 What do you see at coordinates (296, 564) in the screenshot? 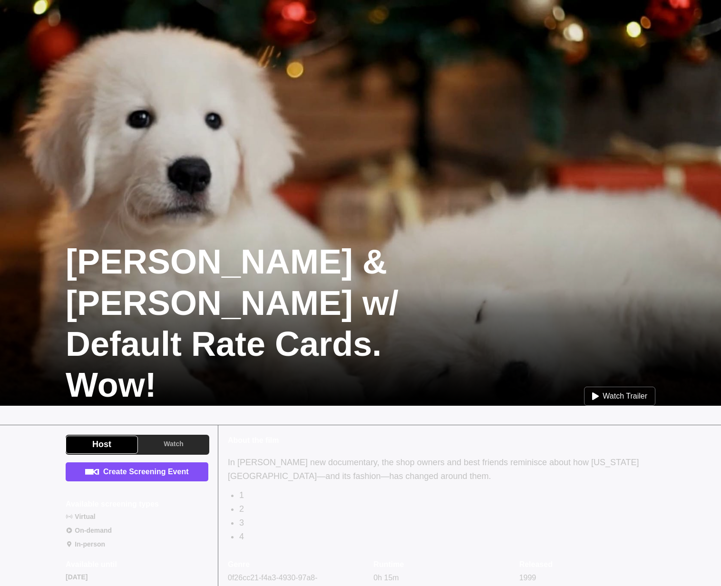
I see `p: Genre` at bounding box center [296, 564].